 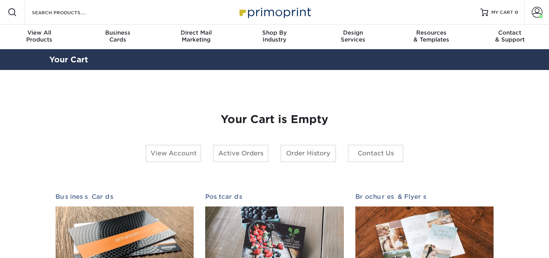 I want to click on div: Marketing, so click(x=196, y=36).